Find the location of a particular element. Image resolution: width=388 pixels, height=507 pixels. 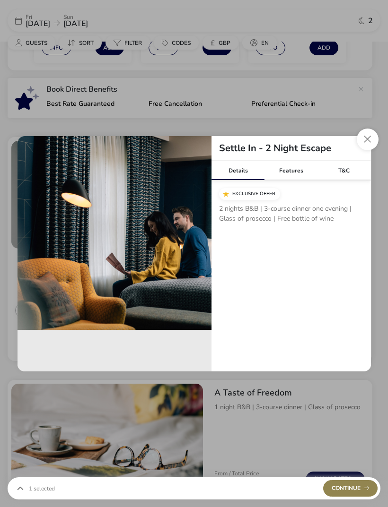

span: 1 Selected is located at coordinates (42, 489).